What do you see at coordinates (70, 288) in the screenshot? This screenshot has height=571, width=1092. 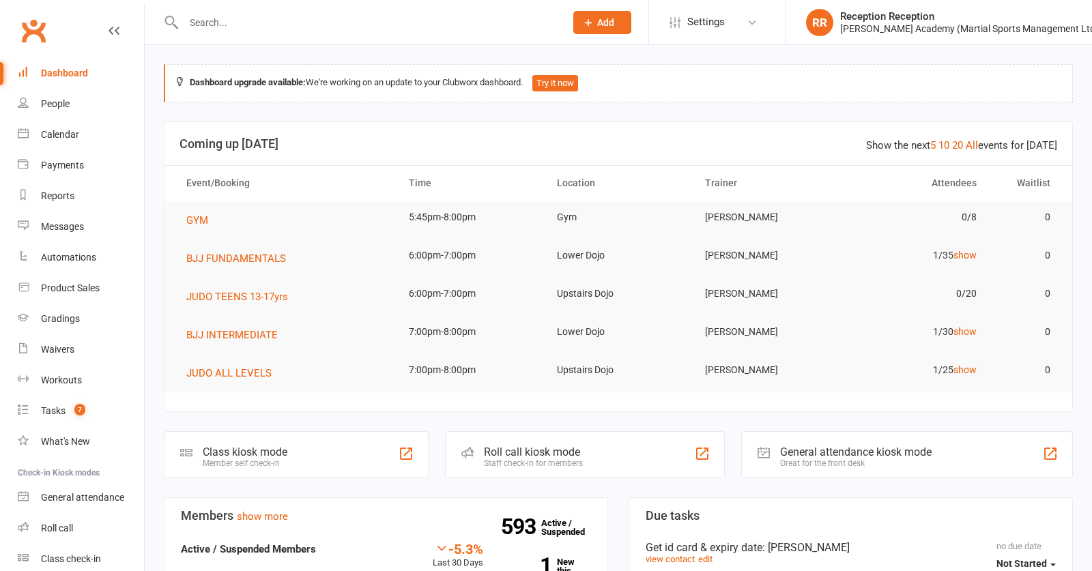 I see `div: Product Sales` at bounding box center [70, 288].